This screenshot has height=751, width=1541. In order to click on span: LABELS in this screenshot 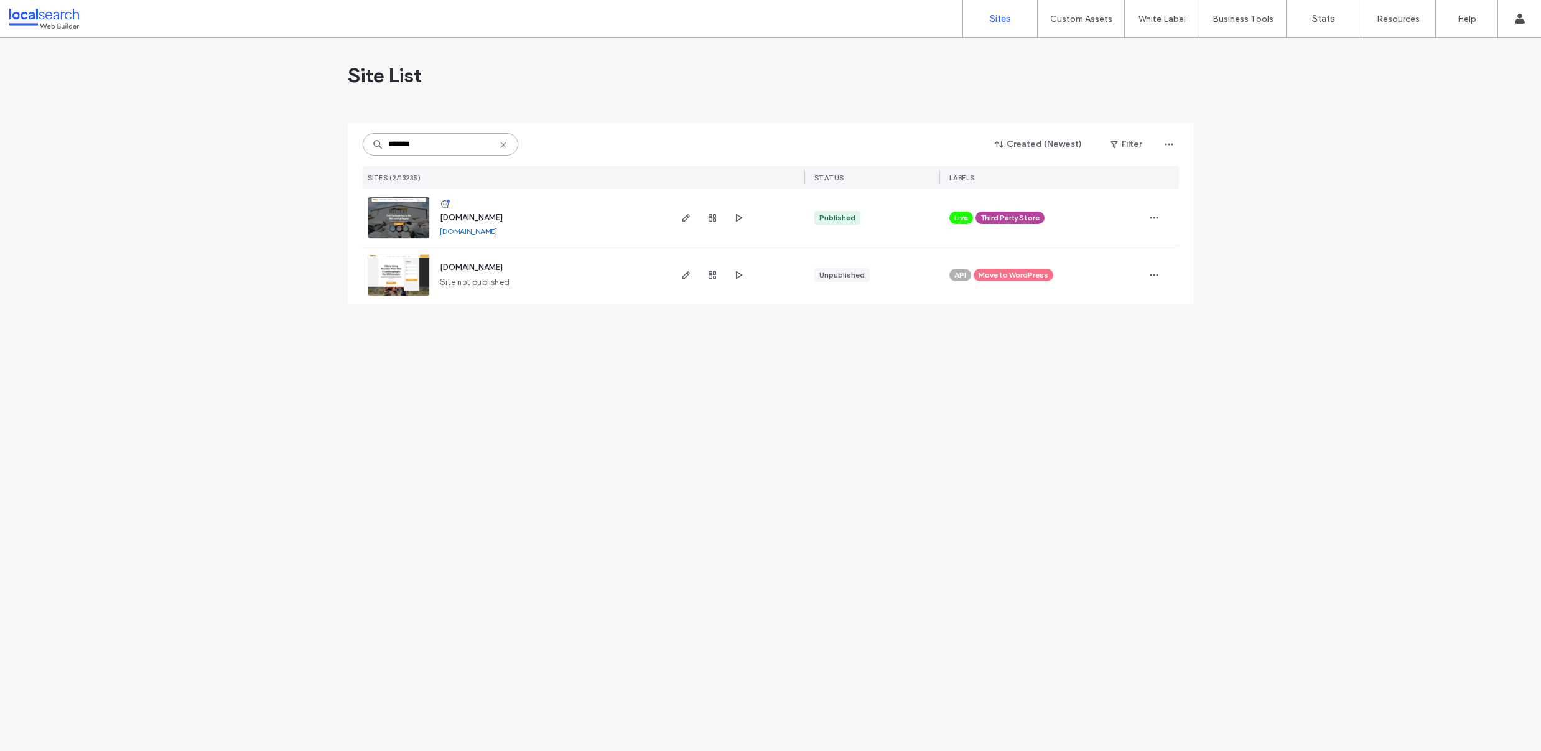, I will do `click(962, 178)`.